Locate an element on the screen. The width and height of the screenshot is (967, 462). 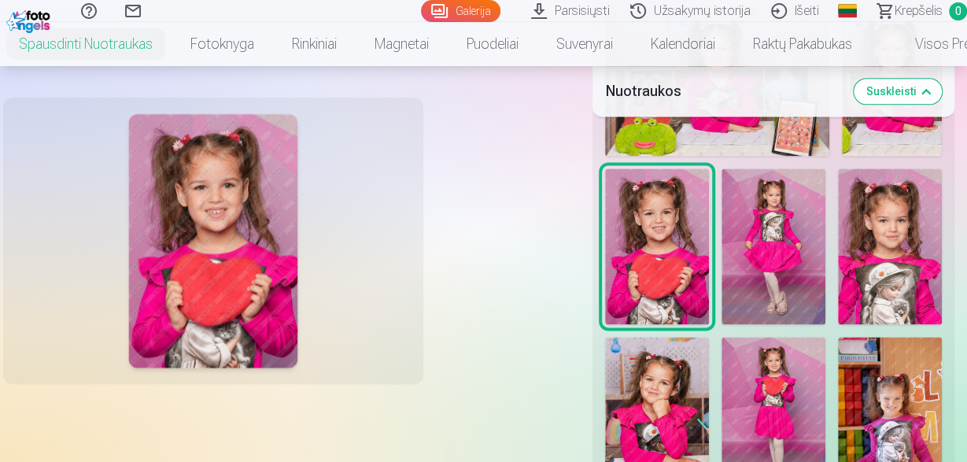
a: Rinkiniai is located at coordinates (314, 44).